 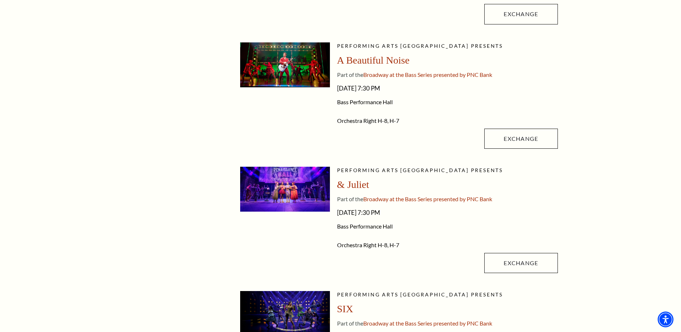 I want to click on div: Accessibility Menu, so click(x=666, y=319).